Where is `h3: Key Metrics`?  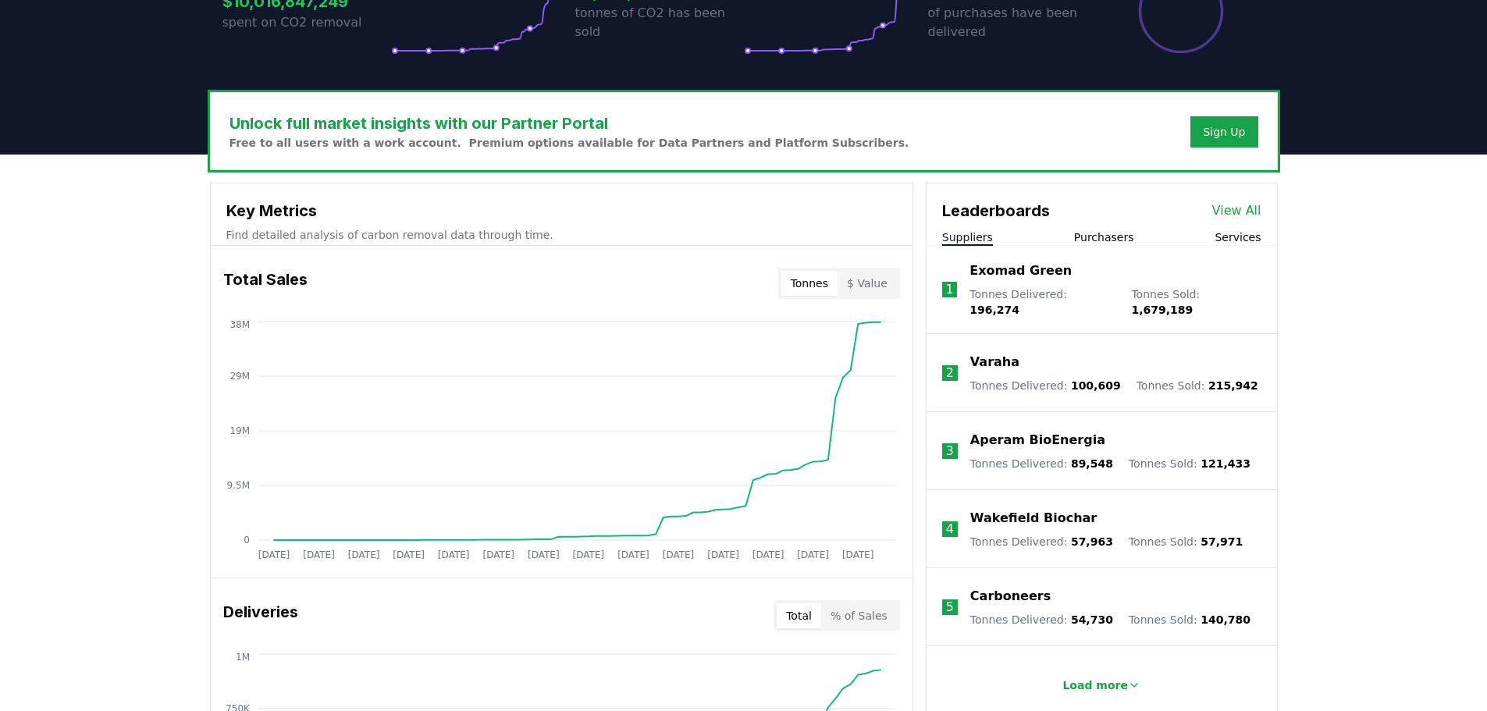 h3: Key Metrics is located at coordinates (561, 211).